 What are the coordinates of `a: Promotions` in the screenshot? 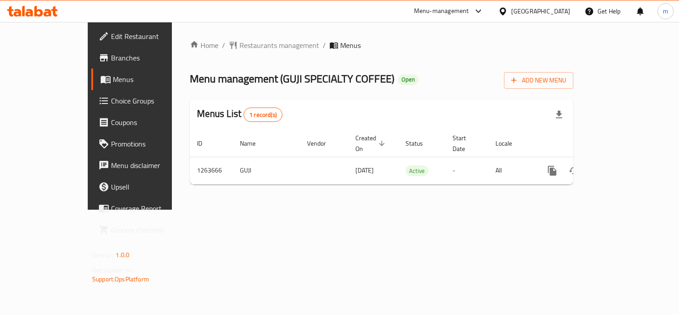 It's located at (146, 144).